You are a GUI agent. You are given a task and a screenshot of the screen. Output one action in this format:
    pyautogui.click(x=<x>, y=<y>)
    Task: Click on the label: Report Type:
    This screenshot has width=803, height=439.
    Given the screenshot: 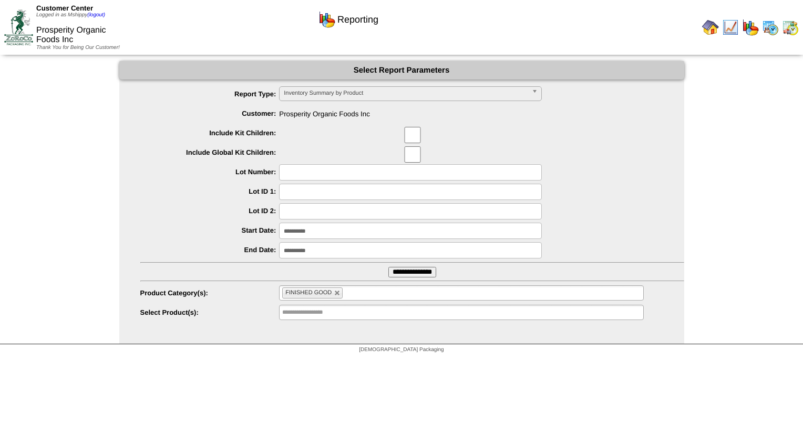 What is the action you would take?
    pyautogui.click(x=210, y=94)
    